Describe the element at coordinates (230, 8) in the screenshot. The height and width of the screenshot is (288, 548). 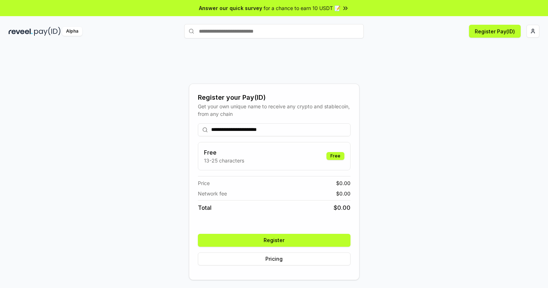
I see `span: Answer our quick survey` at that location.